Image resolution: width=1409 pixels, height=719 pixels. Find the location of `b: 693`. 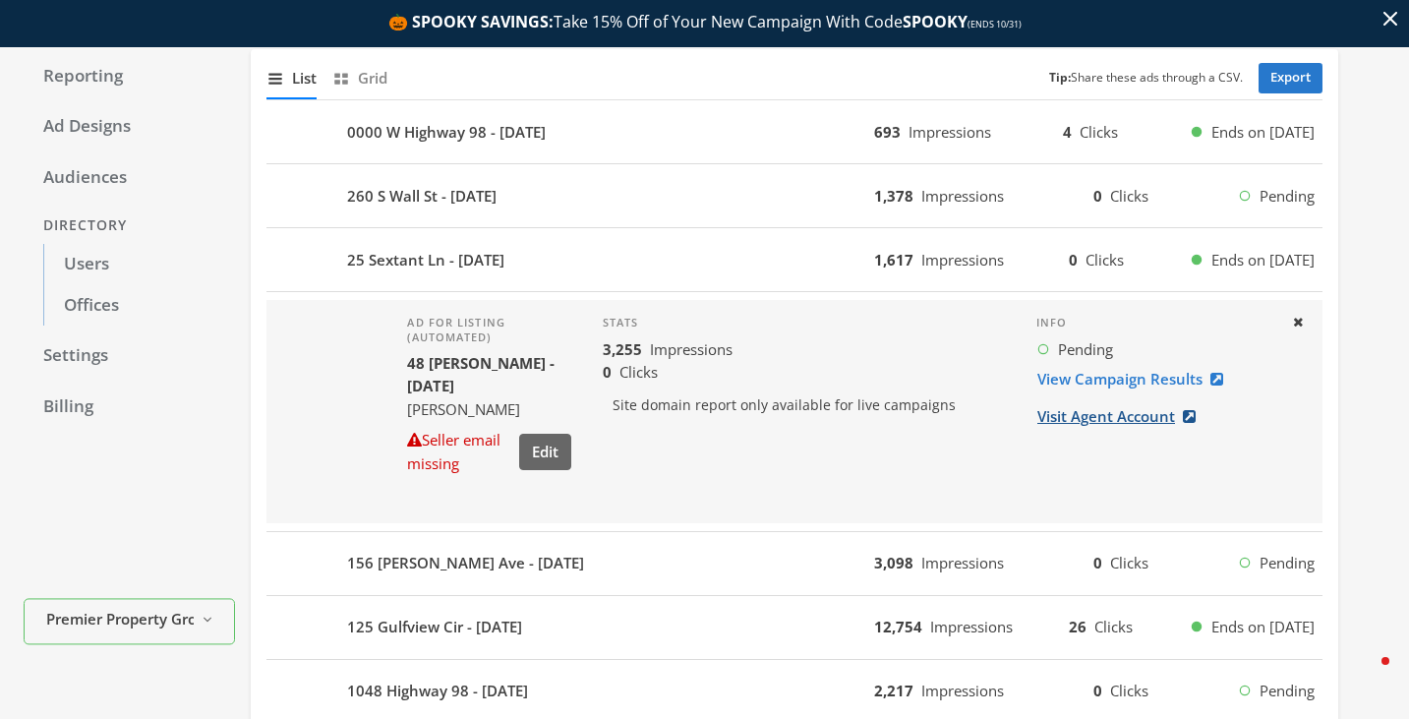

b: 693 is located at coordinates (887, 132).